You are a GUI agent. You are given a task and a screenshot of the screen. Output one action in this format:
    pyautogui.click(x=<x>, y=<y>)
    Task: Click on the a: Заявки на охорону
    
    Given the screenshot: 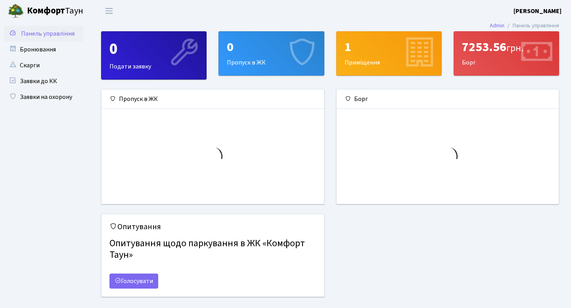 What is the action you would take?
    pyautogui.click(x=44, y=97)
    